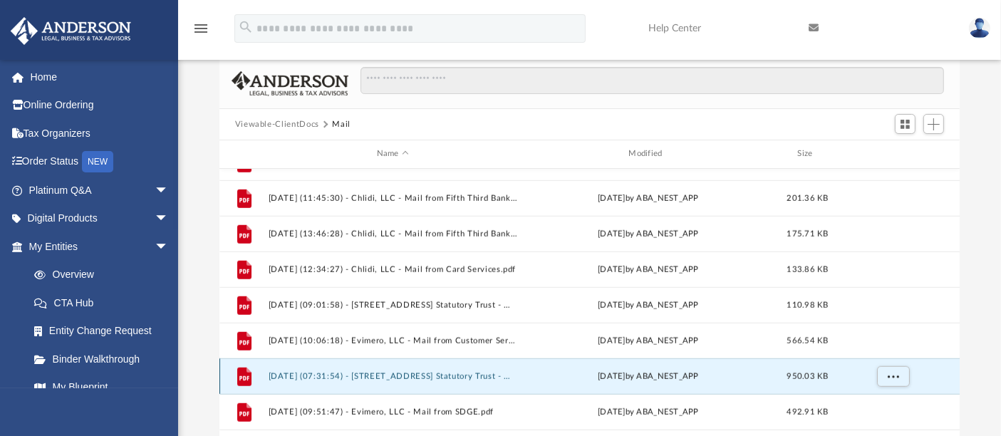  Describe the element at coordinates (100, 190) in the screenshot. I see `a: Platinum Q&Aarrow_drop_down` at that location.